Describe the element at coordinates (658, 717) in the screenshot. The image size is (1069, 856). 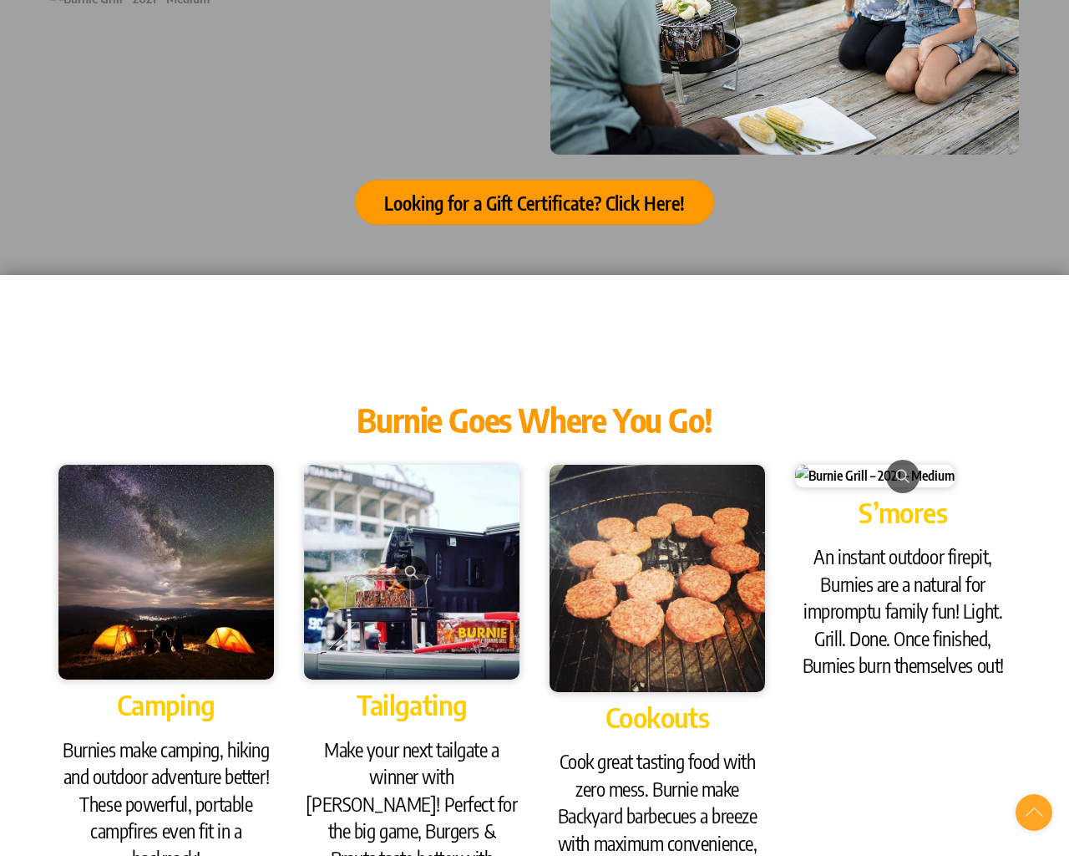
I see `span: Cookouts` at that location.